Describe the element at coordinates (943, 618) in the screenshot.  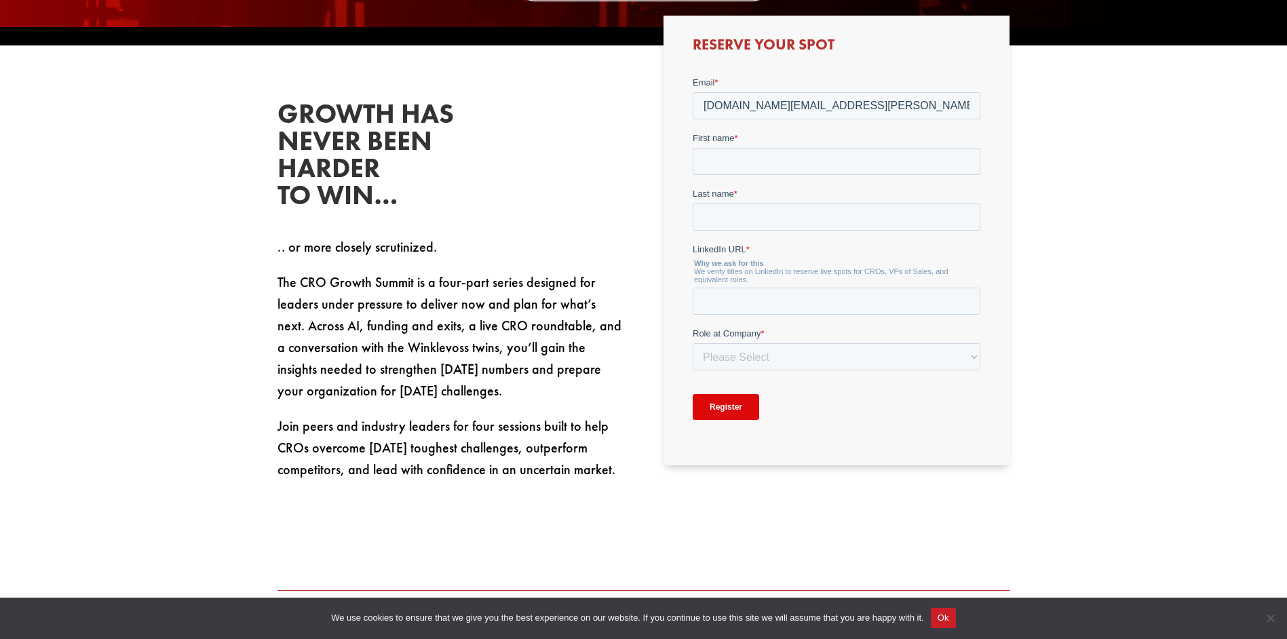
I see `button: Ok` at that location.